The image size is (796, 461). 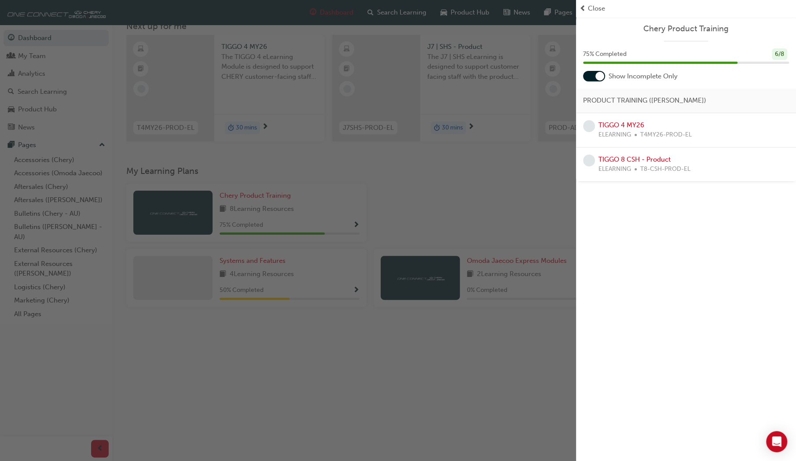 I want to click on span: Close, so click(x=596, y=8).